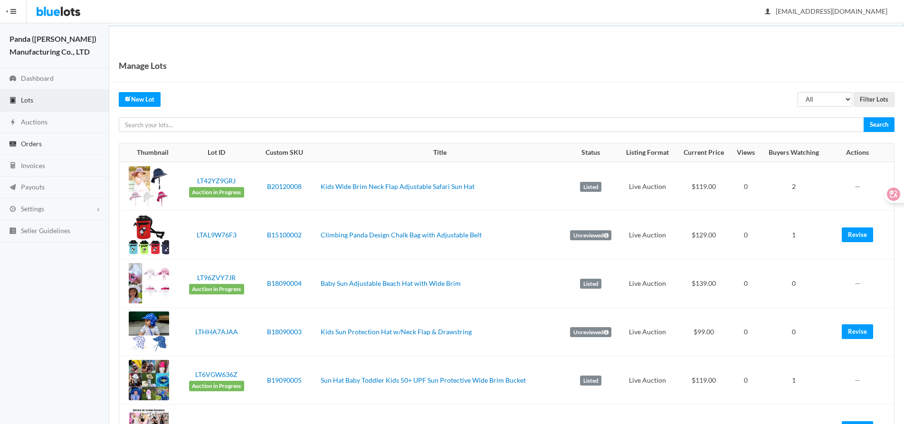 The height and width of the screenshot is (424, 904). What do you see at coordinates (217, 235) in the screenshot?
I see `a: LTAL9W76F3` at bounding box center [217, 235].